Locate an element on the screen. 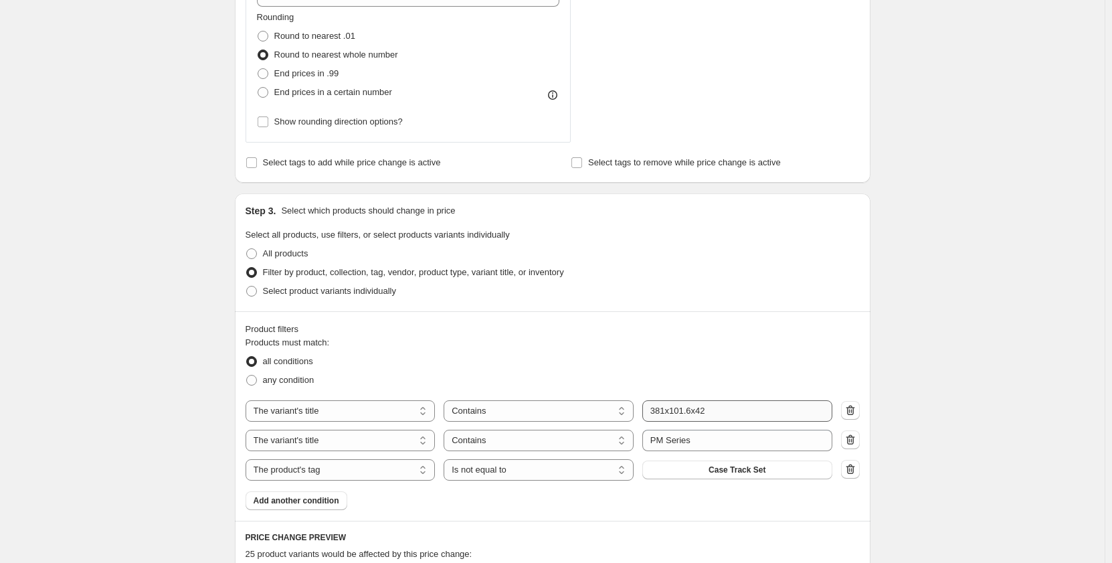  span: Select tags to remove while price change is active is located at coordinates (685, 162).